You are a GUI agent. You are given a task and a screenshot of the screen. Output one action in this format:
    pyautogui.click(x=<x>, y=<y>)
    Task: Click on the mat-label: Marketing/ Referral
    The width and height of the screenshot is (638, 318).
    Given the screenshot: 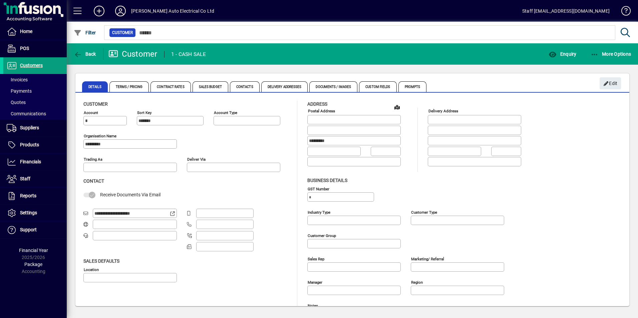 What is the action you would take?
    pyautogui.click(x=428, y=259)
    